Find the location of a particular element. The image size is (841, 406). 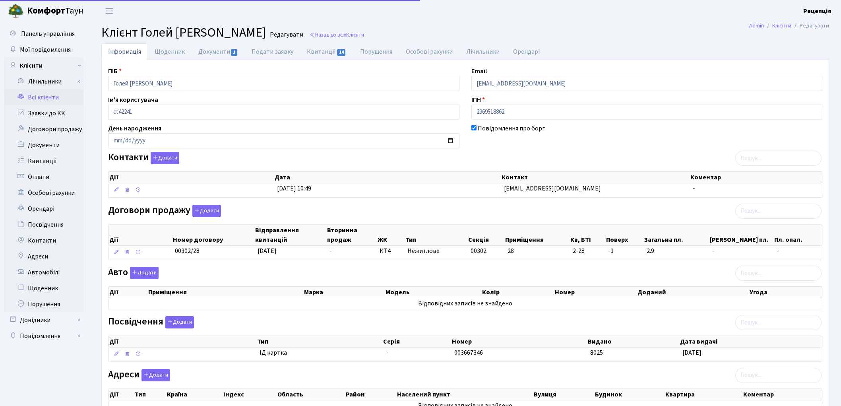

span: 2.9 is located at coordinates (676, 251).